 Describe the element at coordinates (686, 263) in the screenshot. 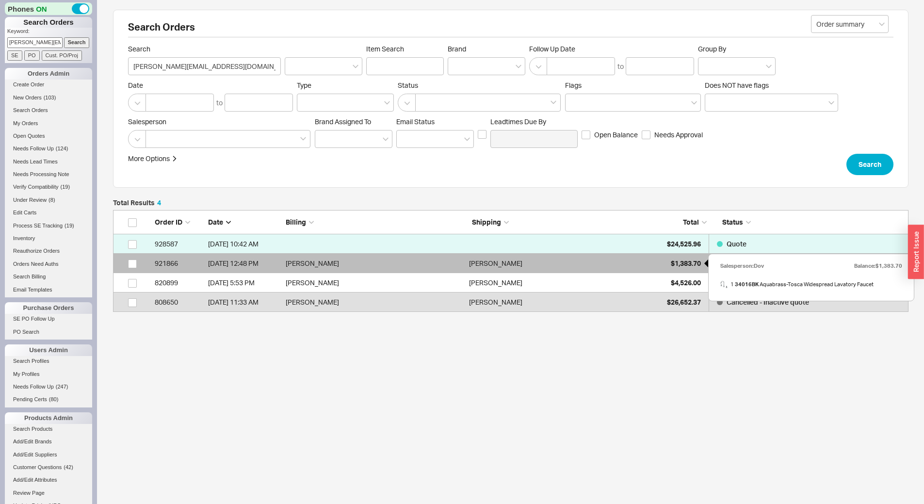

I see `span: $1,383.70` at that location.